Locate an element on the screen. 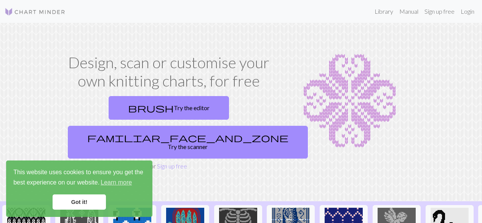  span: brush is located at coordinates (151, 108).